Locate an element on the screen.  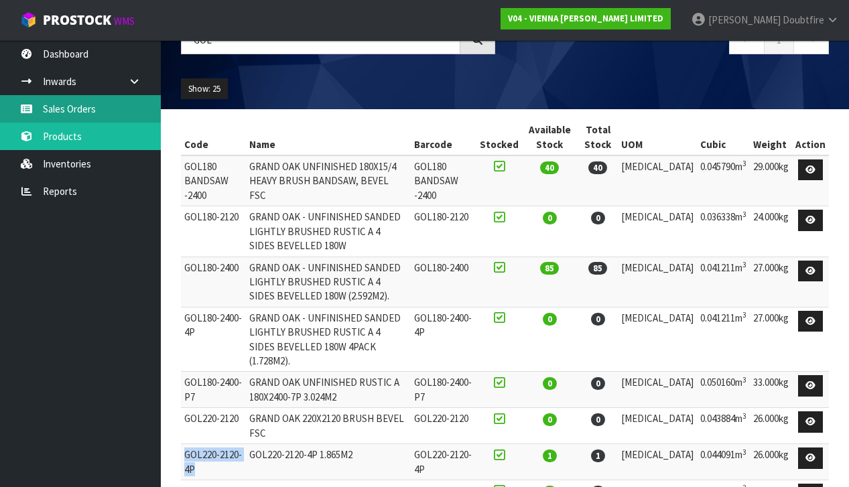
td: GRAND OAK - UNFINISHED SANDED LIGHTLY BRUSHED RUSTIC A 4 SIDES BEVELLED 180W is located at coordinates (328, 231).